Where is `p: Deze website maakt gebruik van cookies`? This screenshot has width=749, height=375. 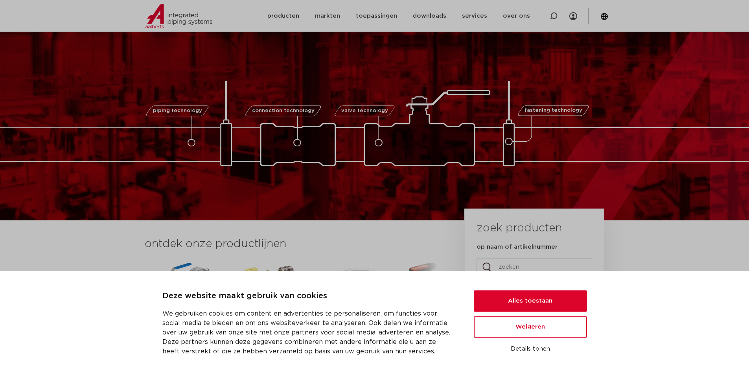
p: Deze website maakt gebruik van cookies is located at coordinates (309, 296).